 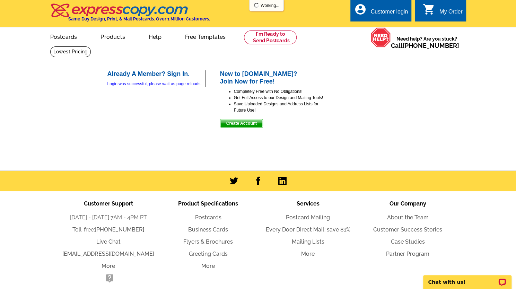 I want to click on a: Postcard Mailing, so click(x=308, y=217).